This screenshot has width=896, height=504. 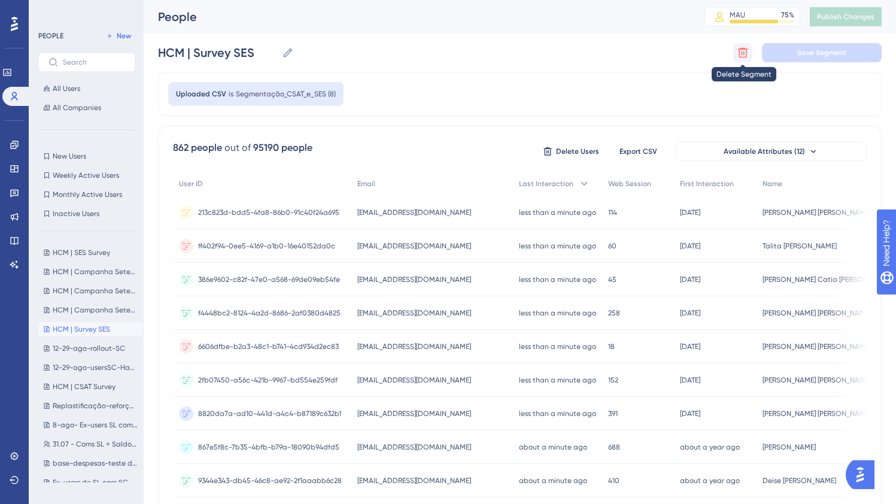 What do you see at coordinates (197, 148) in the screenshot?
I see `div: 862 people` at bounding box center [197, 148].